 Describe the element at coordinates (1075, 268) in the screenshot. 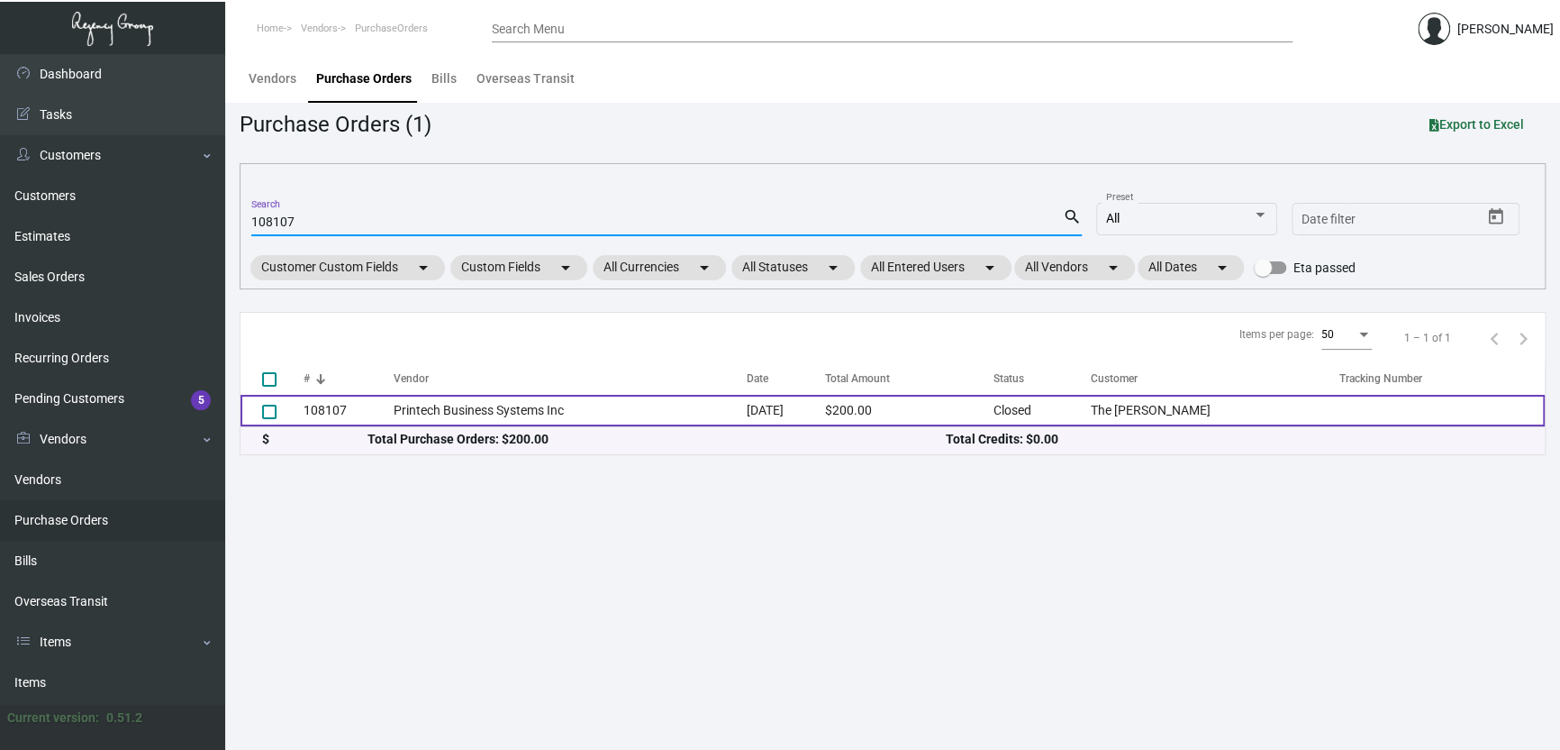

I see `mat-chip: All Vendors` at that location.